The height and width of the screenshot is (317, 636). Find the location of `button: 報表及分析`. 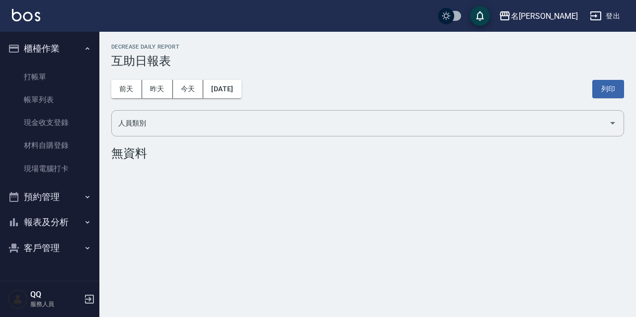

button: 報表及分析 is located at coordinates (50, 222).